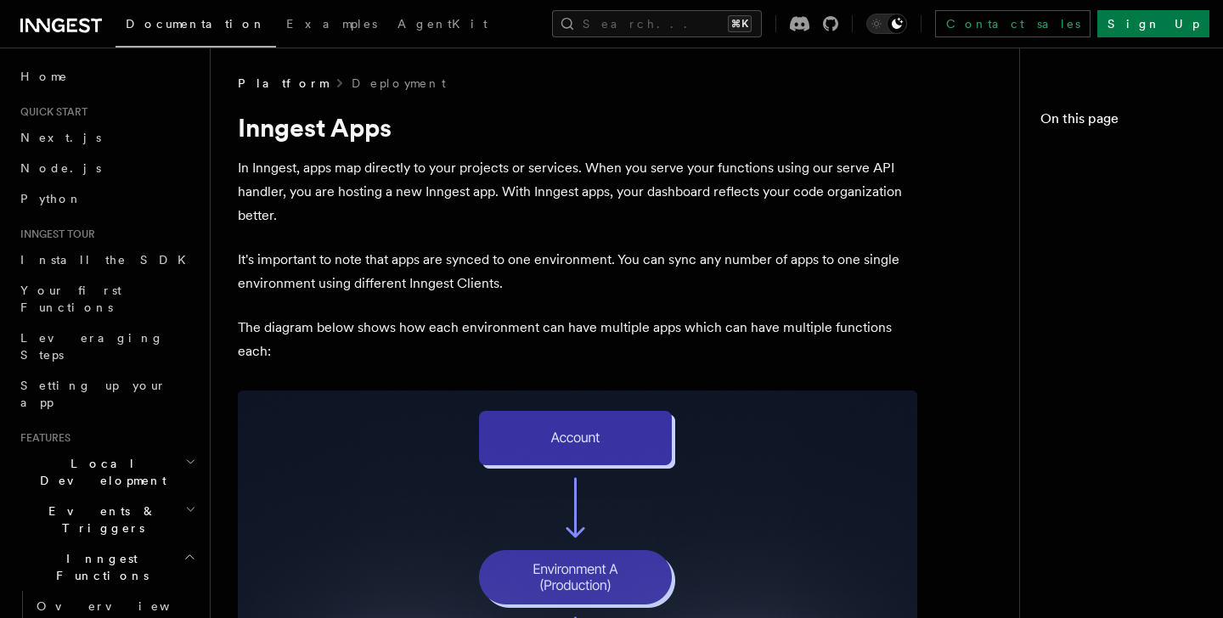  I want to click on span: Home, so click(44, 76).